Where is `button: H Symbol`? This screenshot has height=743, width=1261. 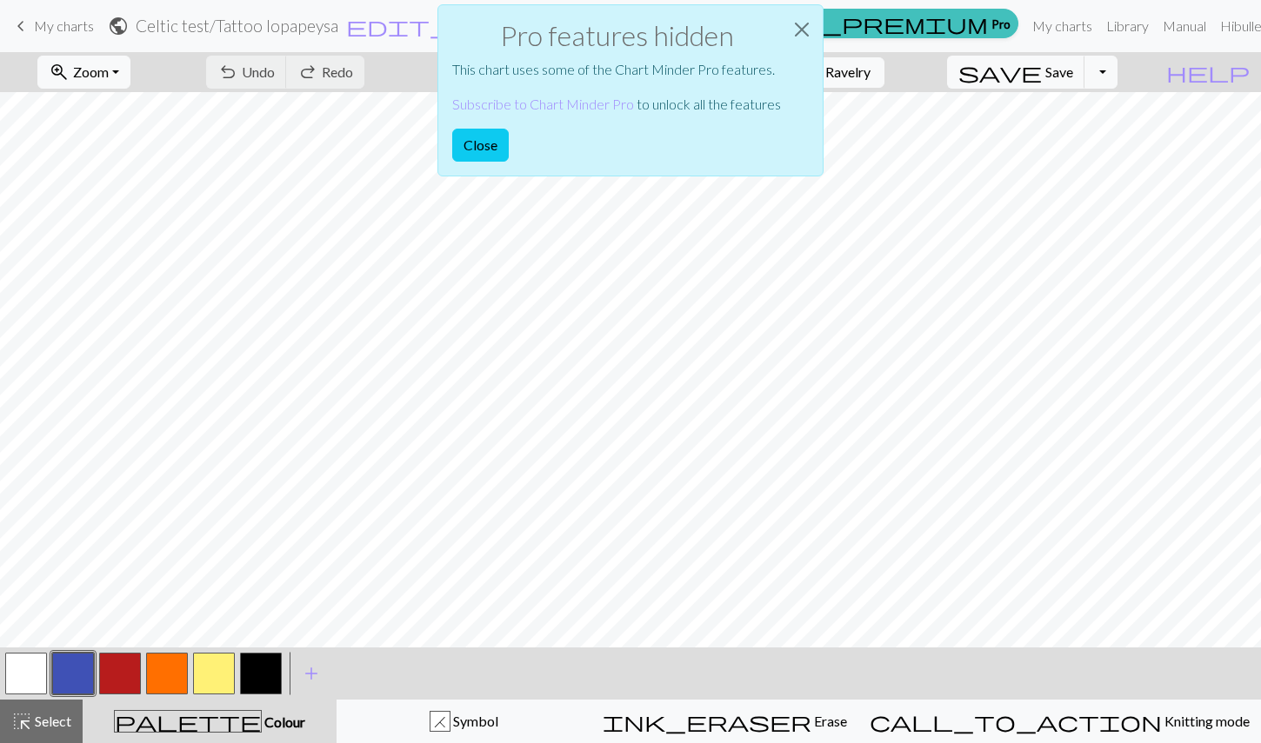
button: H Symbol is located at coordinates (463, 722).